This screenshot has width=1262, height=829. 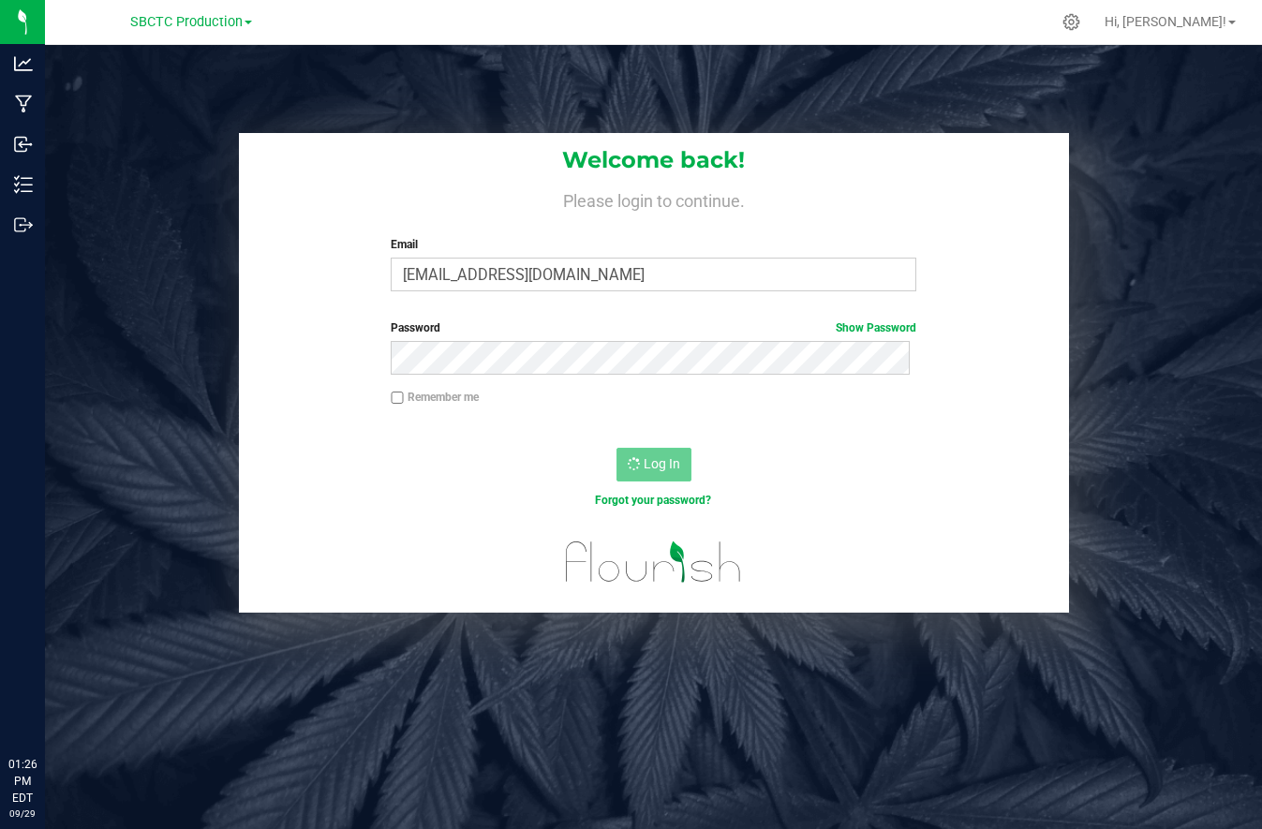 What do you see at coordinates (23, 104) in the screenshot?
I see `inline-svg: Manufacturing` at bounding box center [23, 104].